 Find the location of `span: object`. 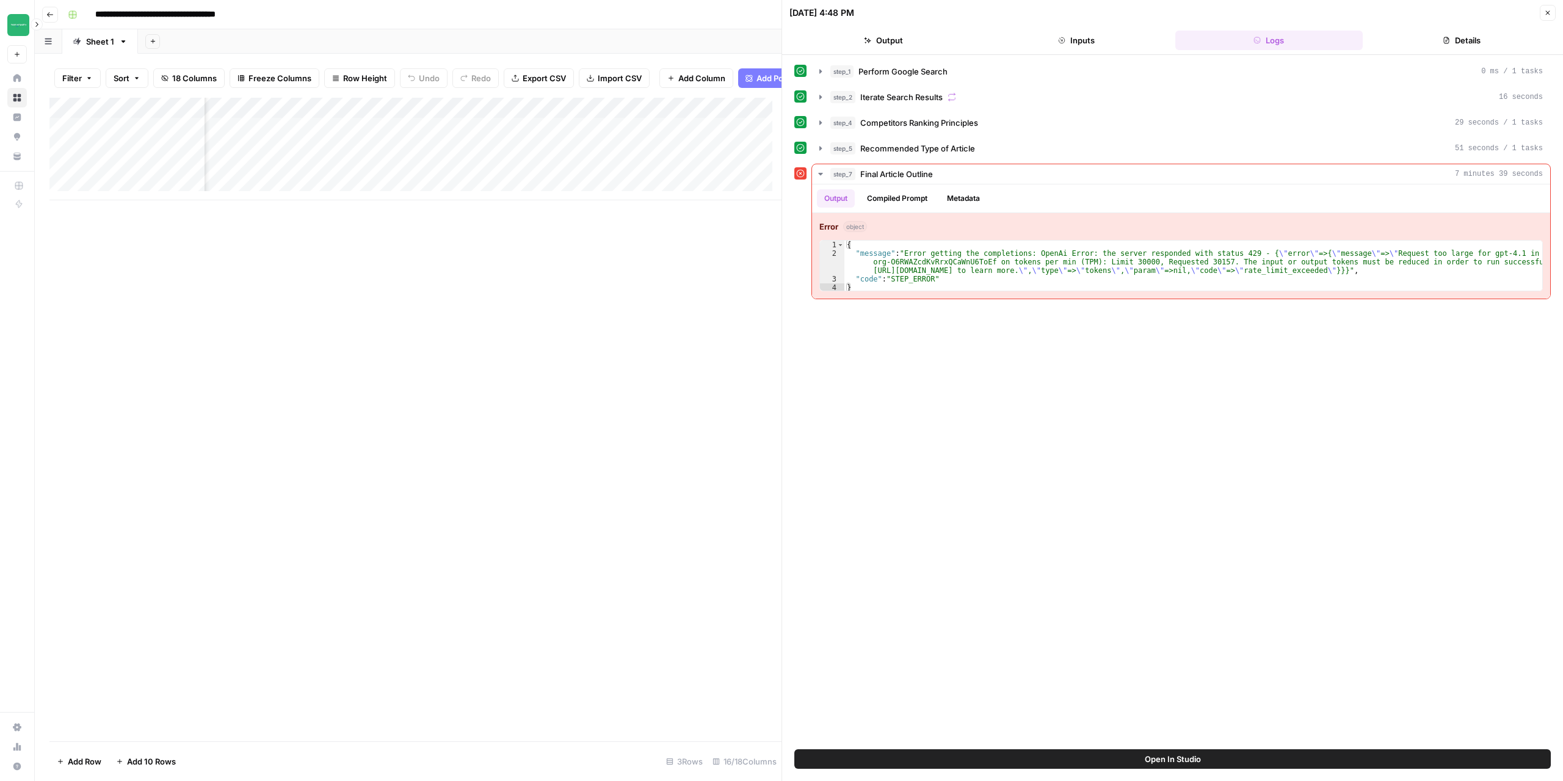

span: object is located at coordinates (855, 226).